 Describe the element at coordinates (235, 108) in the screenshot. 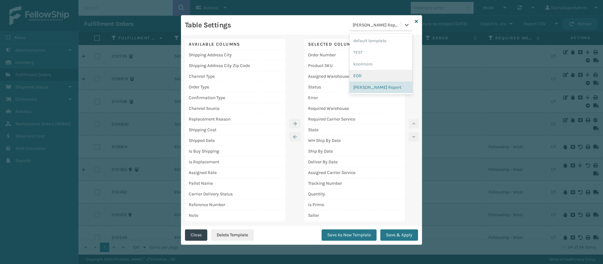

I see `div: Channel Source` at that location.